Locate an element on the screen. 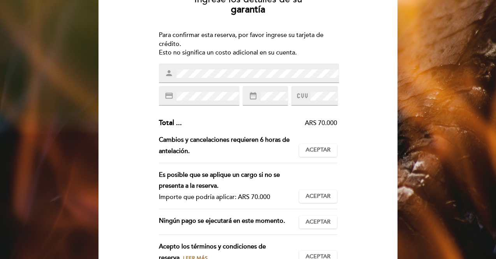 This screenshot has width=496, height=259. div: ARS 70.000 is located at coordinates (260, 123).